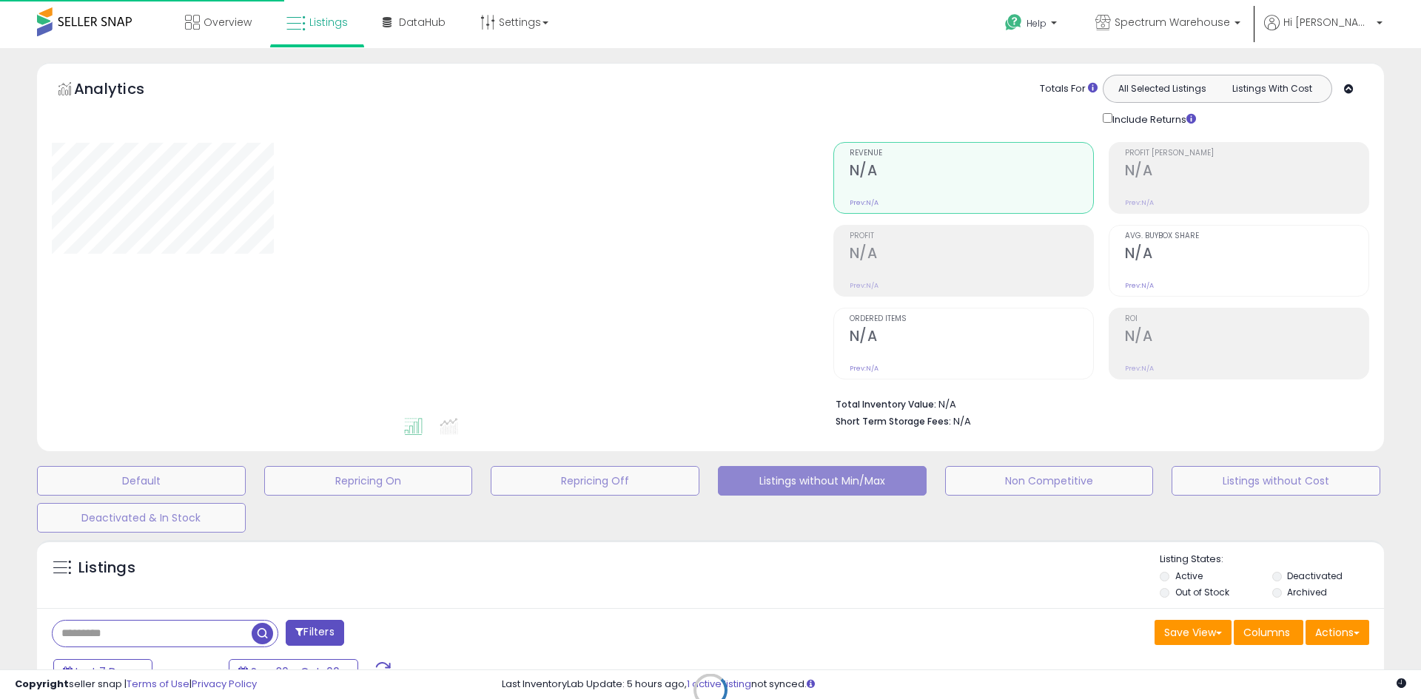 The height and width of the screenshot is (699, 1421). I want to click on button: Repricing On, so click(368, 481).